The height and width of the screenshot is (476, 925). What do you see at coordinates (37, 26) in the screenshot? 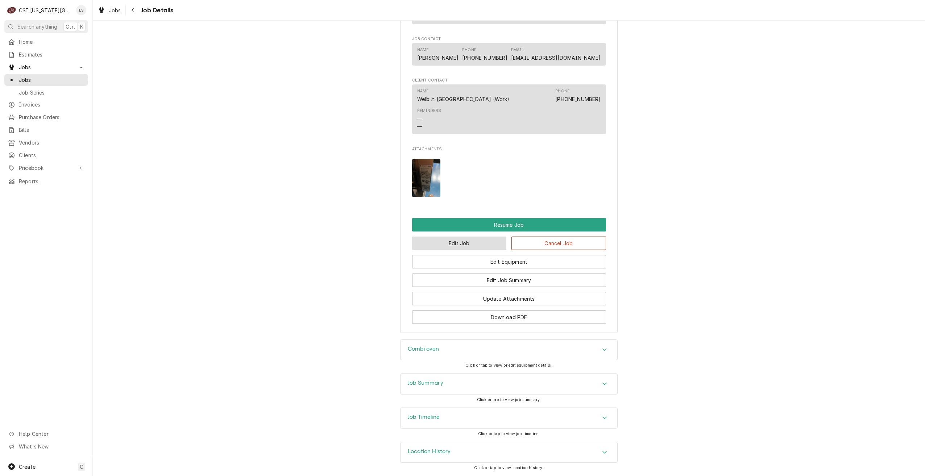
I see `span: Search anything` at bounding box center [37, 26].